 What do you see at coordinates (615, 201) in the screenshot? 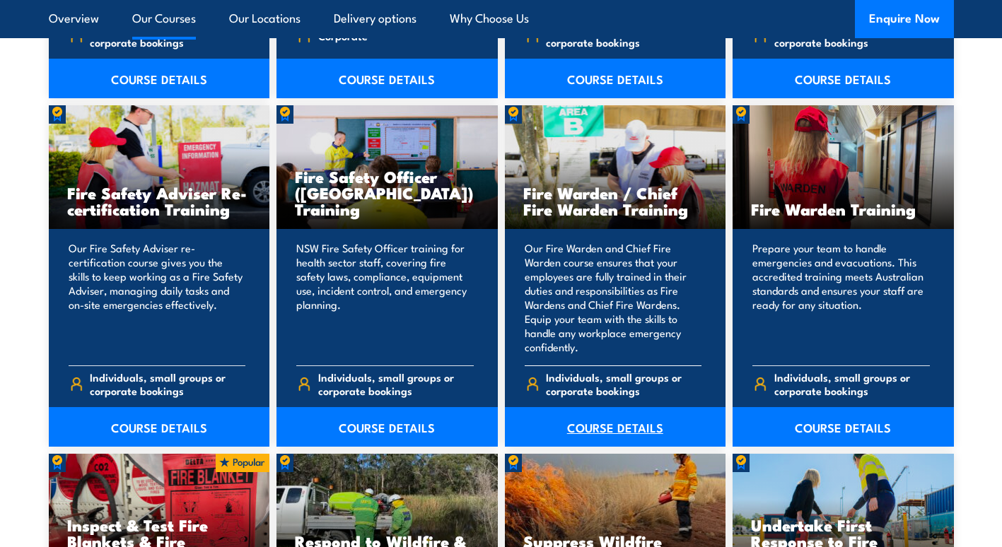
I see `h3: Fire Warden / Chief Fire Warden Training` at bounding box center [615, 201].